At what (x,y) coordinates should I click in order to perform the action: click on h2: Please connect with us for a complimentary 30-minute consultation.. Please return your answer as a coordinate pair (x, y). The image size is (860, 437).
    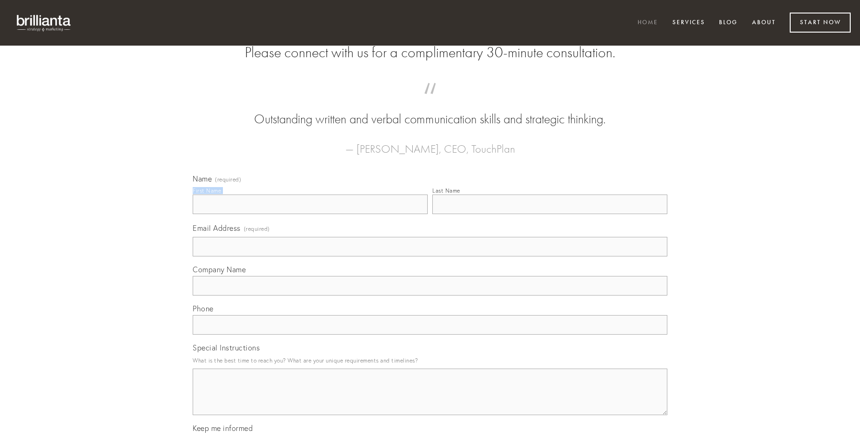
    Looking at the image, I should click on (430, 53).